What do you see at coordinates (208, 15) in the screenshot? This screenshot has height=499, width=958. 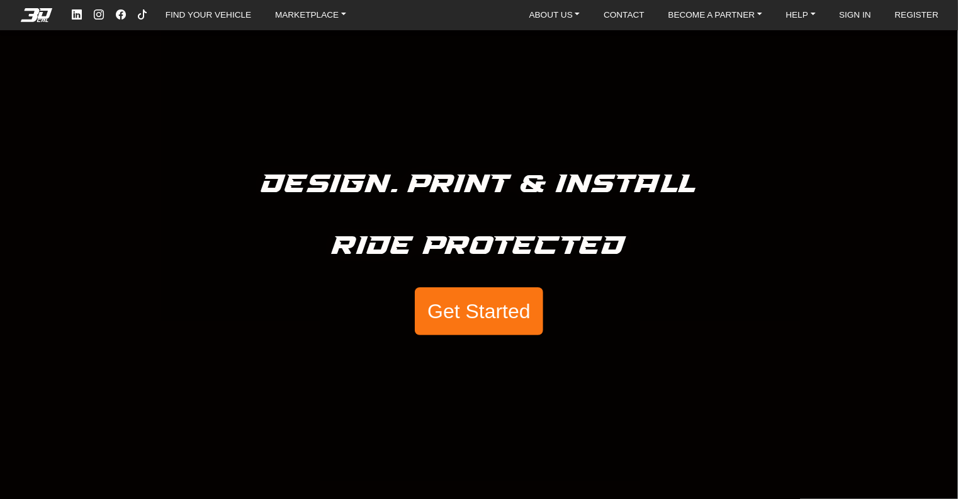 I see `a: FIND YOUR VEHICLE` at bounding box center [208, 15].